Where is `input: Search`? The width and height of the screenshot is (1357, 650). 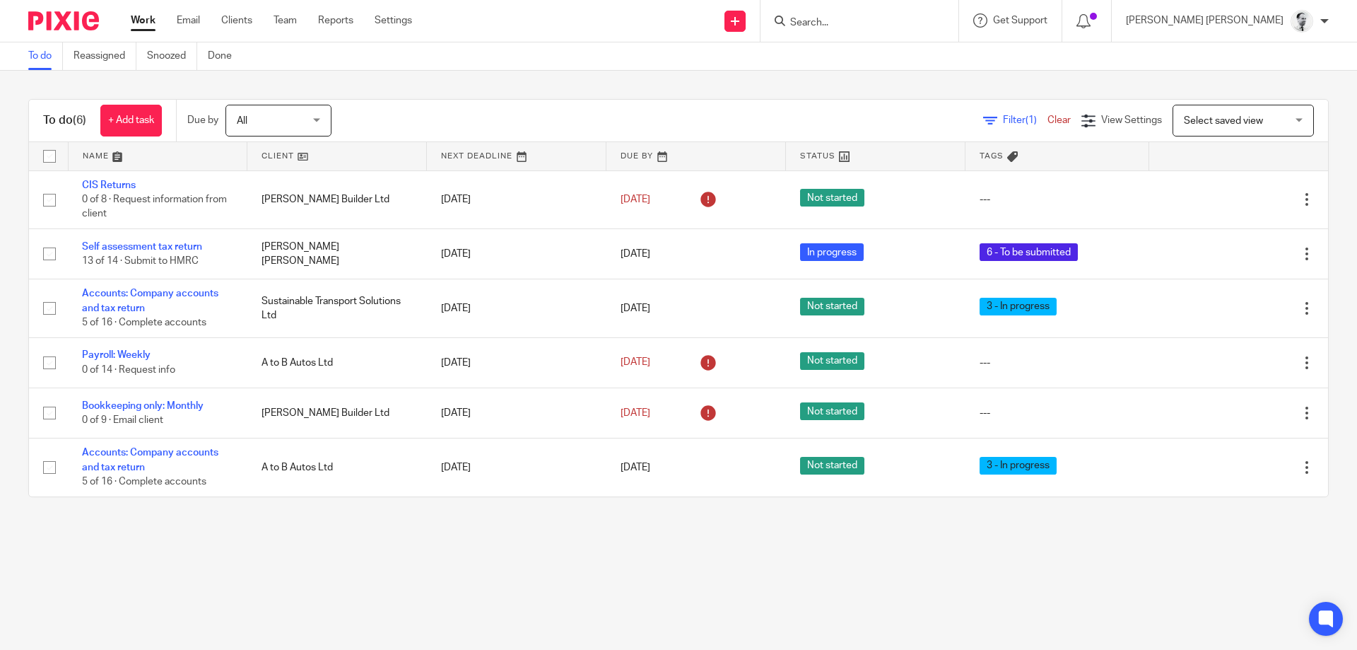
input: Search is located at coordinates (852, 23).